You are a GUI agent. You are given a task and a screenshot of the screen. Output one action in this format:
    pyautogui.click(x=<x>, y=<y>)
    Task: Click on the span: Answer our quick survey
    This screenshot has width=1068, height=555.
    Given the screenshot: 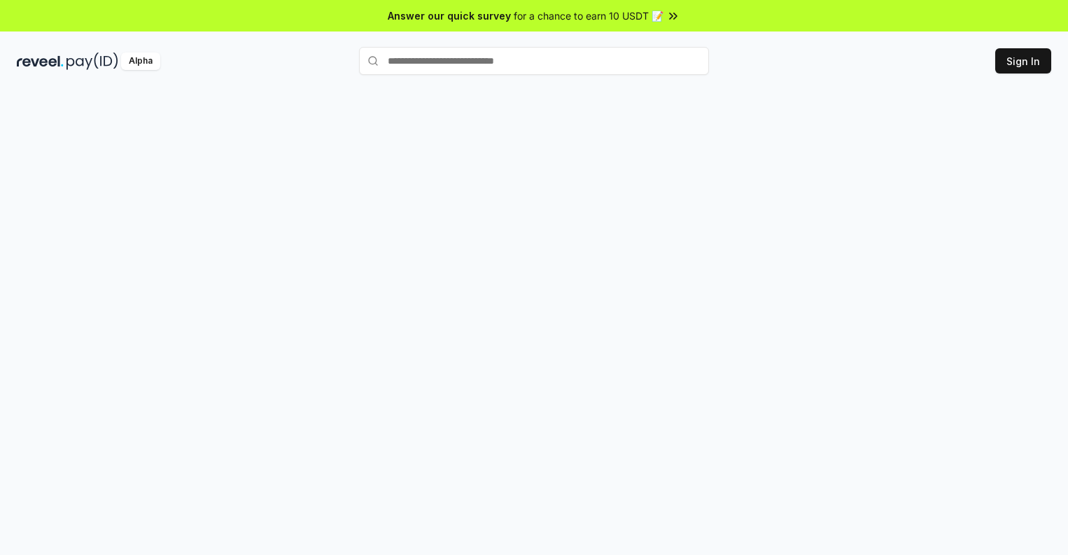 What is the action you would take?
    pyautogui.click(x=449, y=15)
    